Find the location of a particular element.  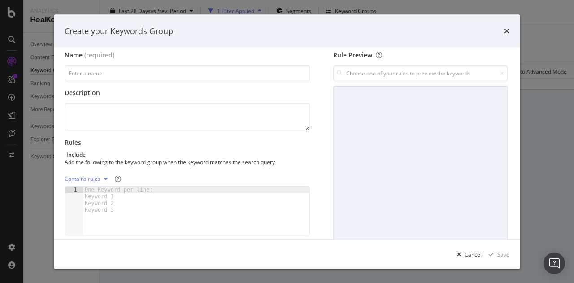

div: One Keyword per line: Keyword 1 Keyword 2 Keyword 3 is located at coordinates (120, 200).